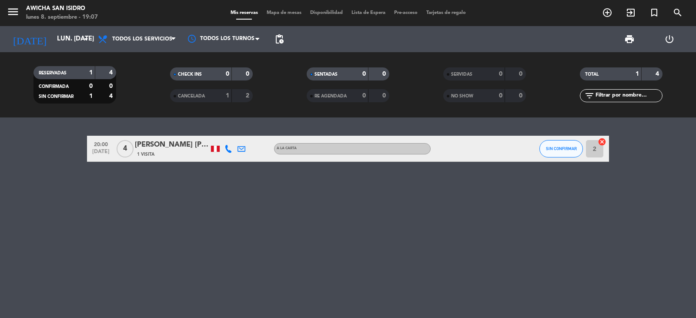 The height and width of the screenshot is (318, 696). Describe the element at coordinates (125, 149) in the screenshot. I see `span: 4` at that location.